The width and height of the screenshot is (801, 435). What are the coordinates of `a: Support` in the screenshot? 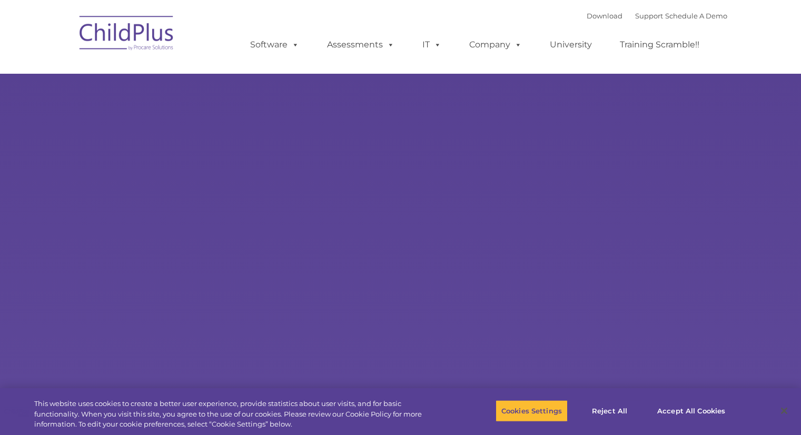 It's located at (649, 16).